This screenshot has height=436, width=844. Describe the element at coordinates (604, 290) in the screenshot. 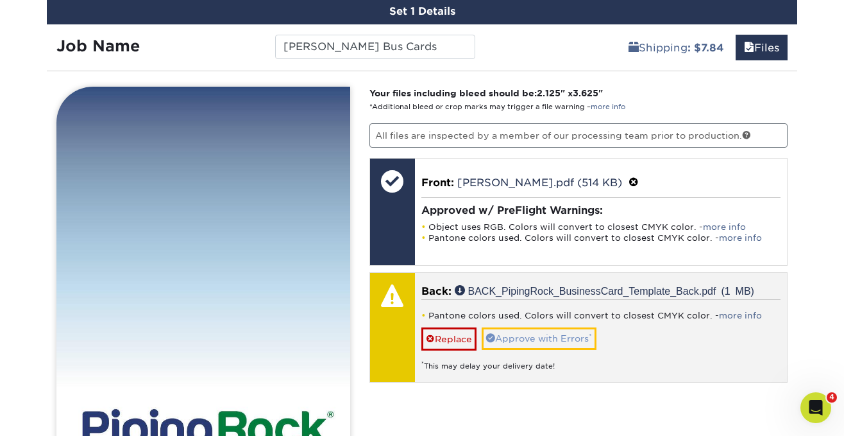

I see `a: BACK_PipingRock_BusinessCard_Template_Back.pdf (1 MB)` at that location.